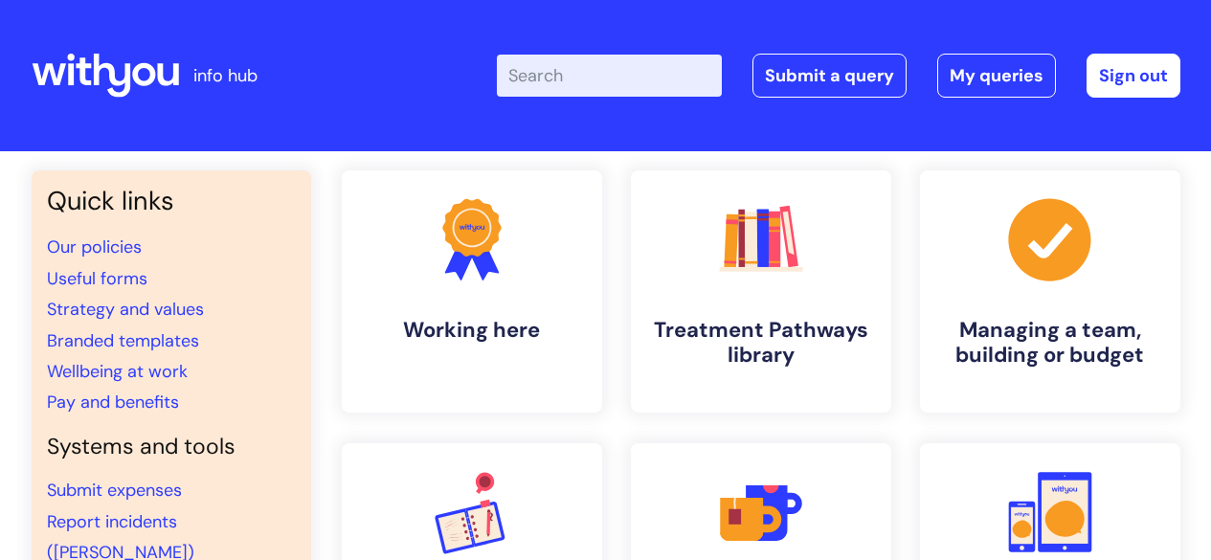 The height and width of the screenshot is (560, 1211). Describe the element at coordinates (97, 279) in the screenshot. I see `a: Useful forms` at that location.